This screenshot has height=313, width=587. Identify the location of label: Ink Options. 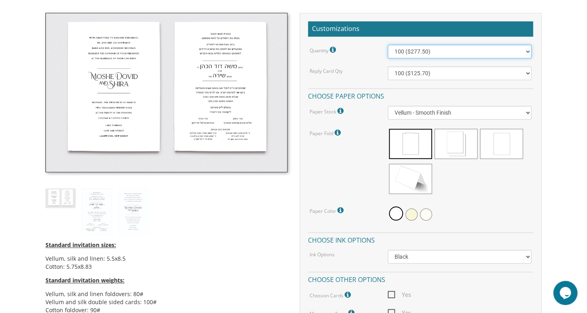
(322, 254).